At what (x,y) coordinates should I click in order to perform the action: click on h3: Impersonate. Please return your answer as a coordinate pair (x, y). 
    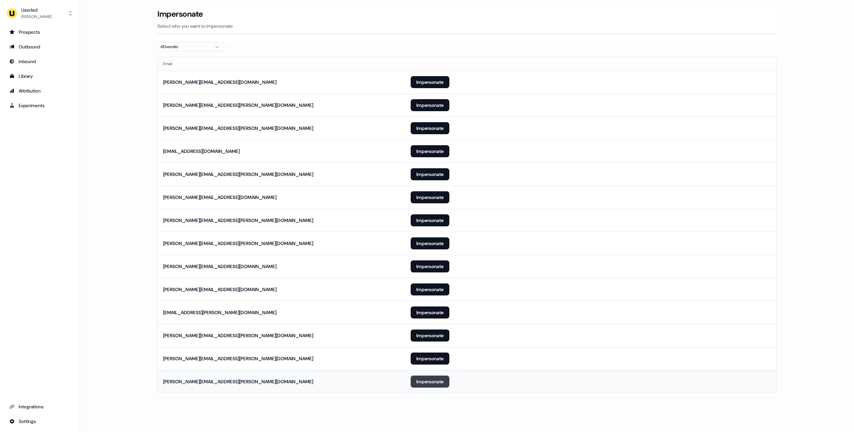
    Looking at the image, I should click on (180, 14).